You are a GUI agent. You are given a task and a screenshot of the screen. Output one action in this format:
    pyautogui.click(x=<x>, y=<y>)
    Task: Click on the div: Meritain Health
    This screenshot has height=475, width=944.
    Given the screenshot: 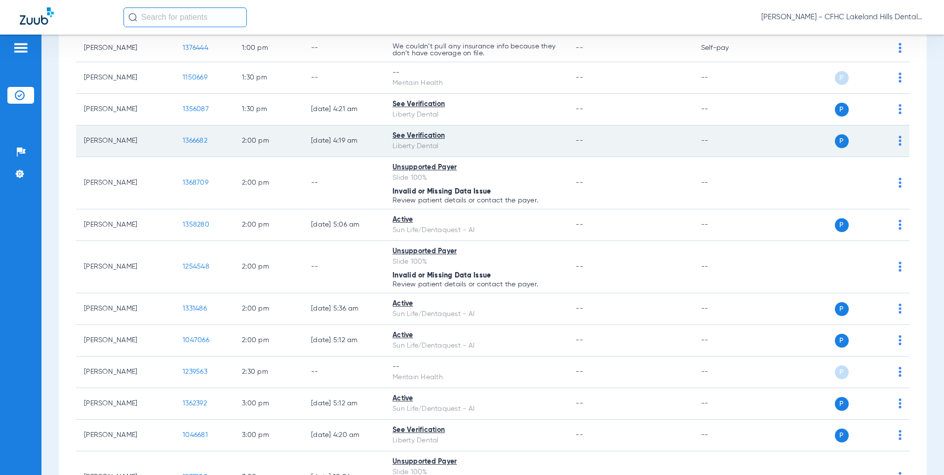 What is the action you would take?
    pyautogui.click(x=476, y=377)
    